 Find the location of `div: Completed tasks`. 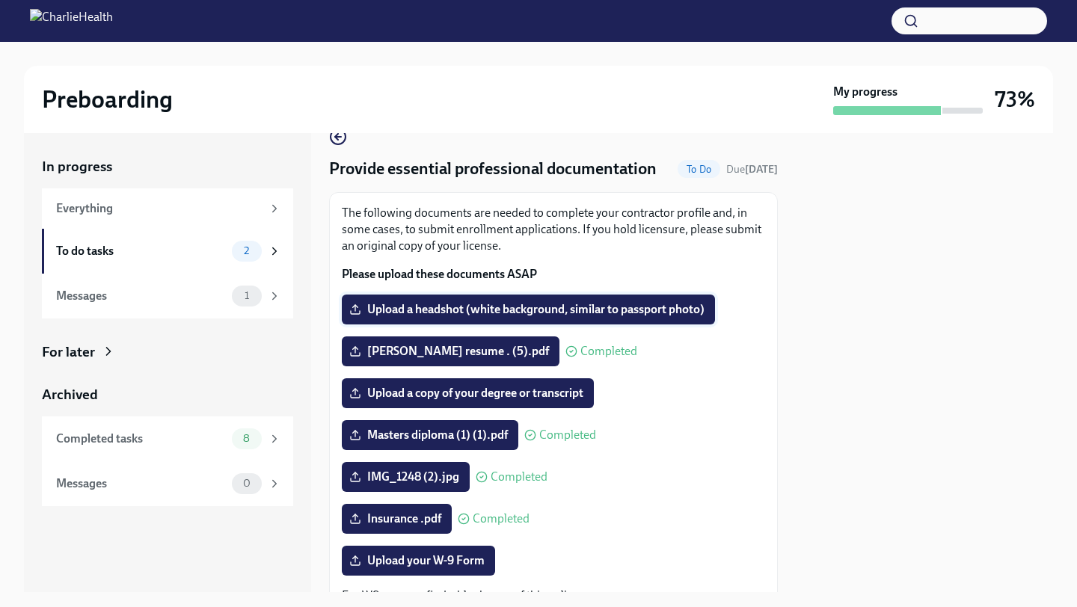

div: Completed tasks is located at coordinates (141, 439).